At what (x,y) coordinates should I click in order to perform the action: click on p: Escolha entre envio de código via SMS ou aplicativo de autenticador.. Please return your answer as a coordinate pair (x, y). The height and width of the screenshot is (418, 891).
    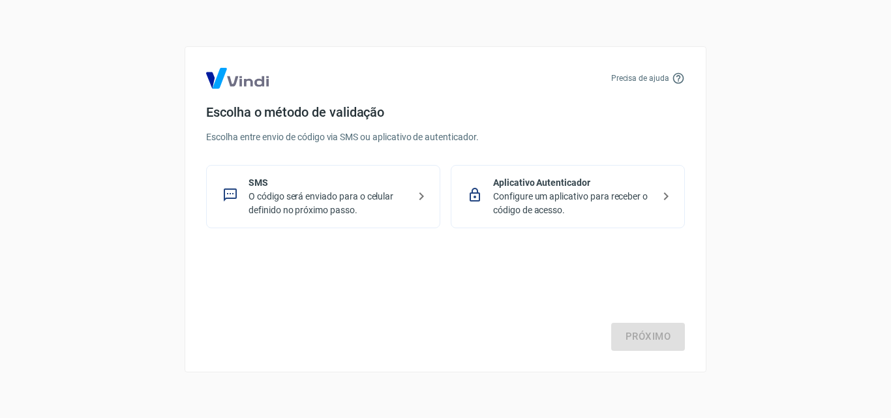
    Looking at the image, I should click on (446, 137).